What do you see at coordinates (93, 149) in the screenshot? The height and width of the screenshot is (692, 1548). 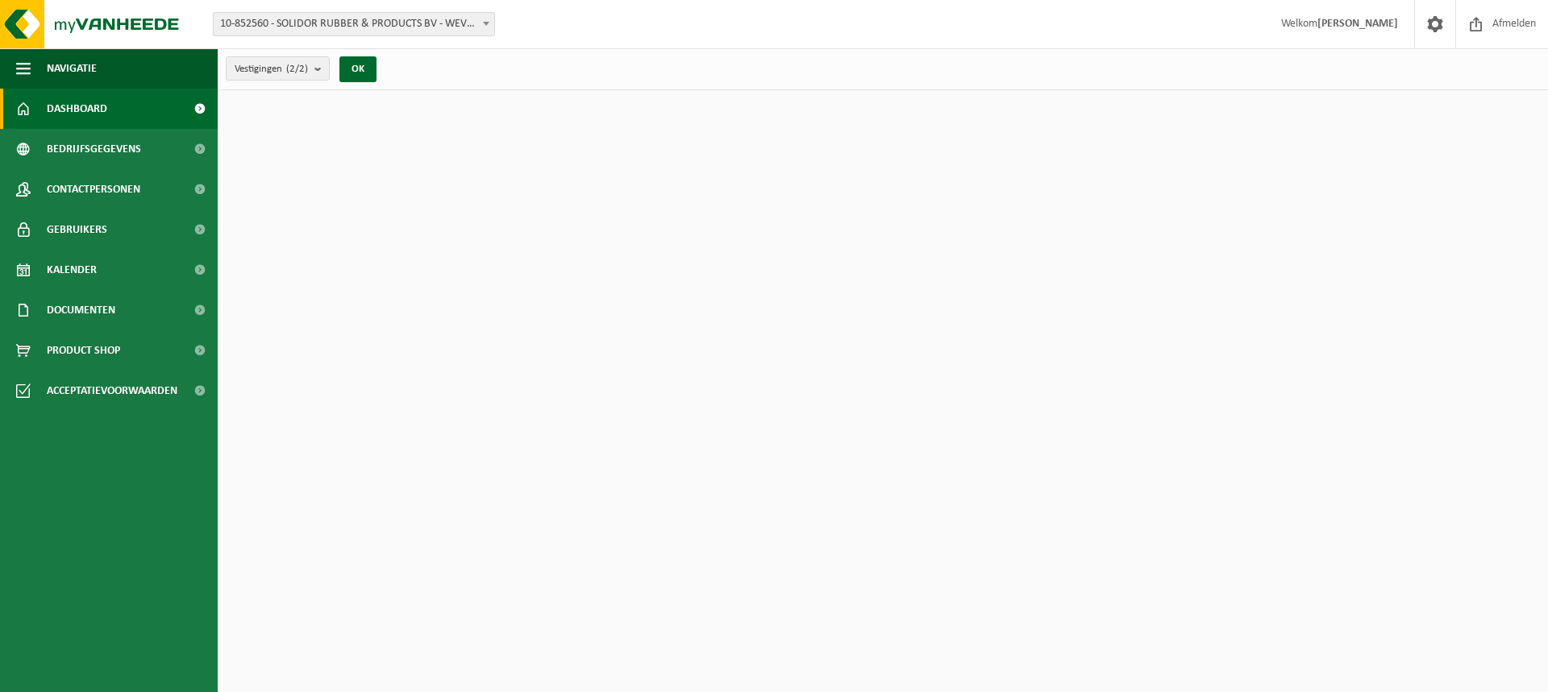 I see `span: Bedrijfsgegevens` at bounding box center [93, 149].